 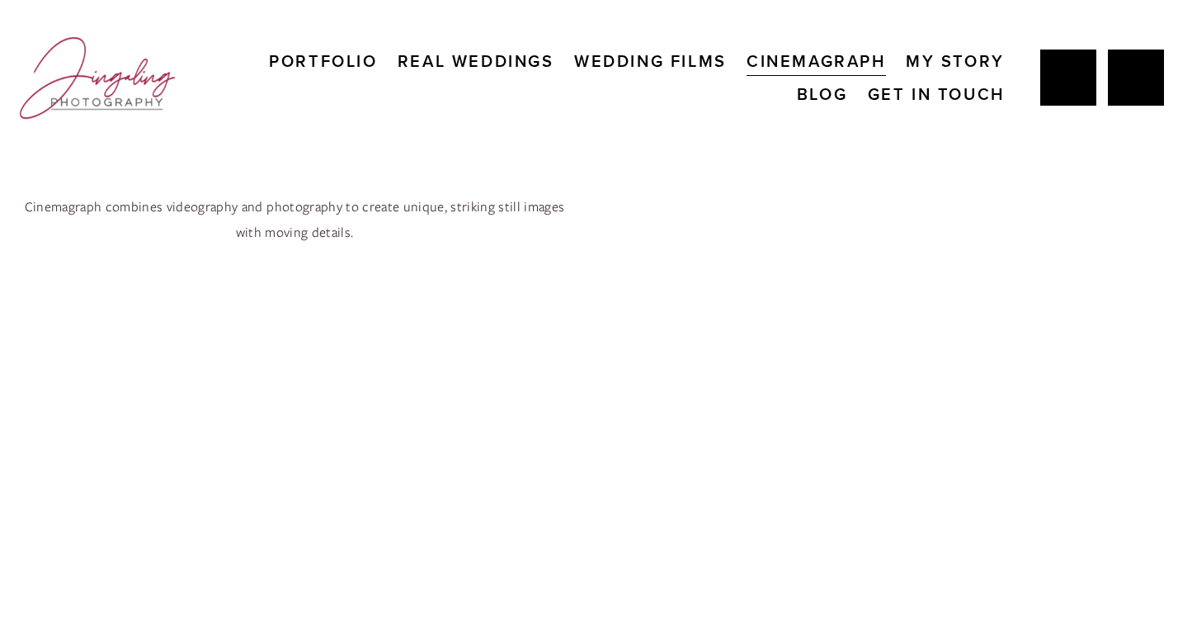 I want to click on img: Jingaling Photography, so click(x=97, y=78).